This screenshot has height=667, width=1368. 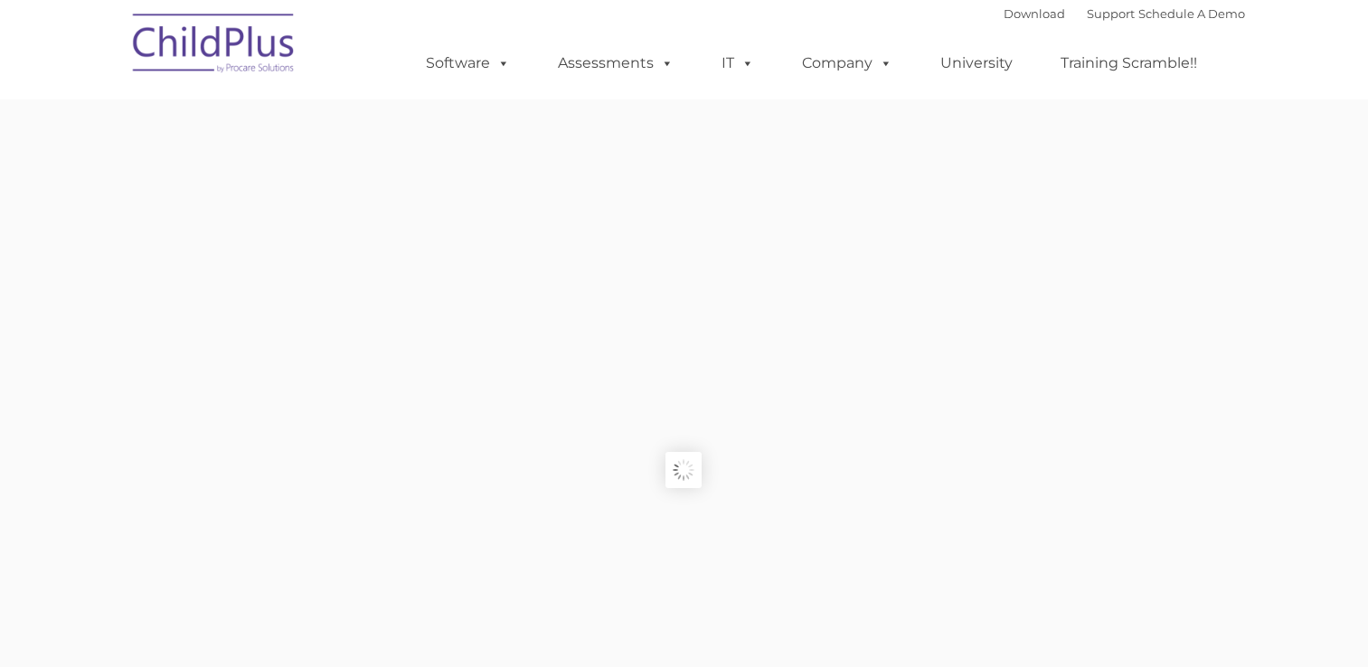 I want to click on a: Assessments, so click(x=616, y=63).